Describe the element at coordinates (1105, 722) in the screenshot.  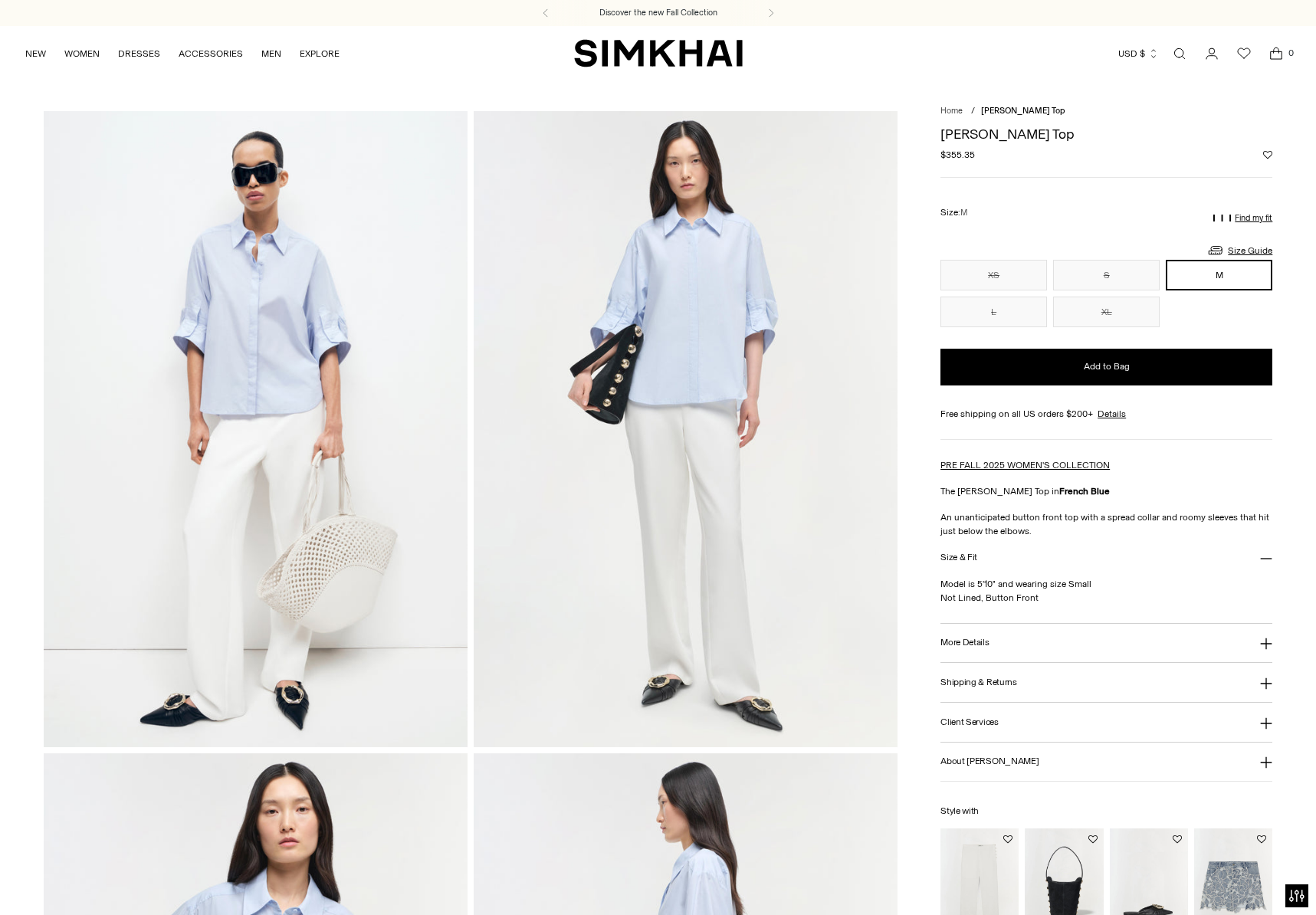
I see `button: Client Services` at that location.